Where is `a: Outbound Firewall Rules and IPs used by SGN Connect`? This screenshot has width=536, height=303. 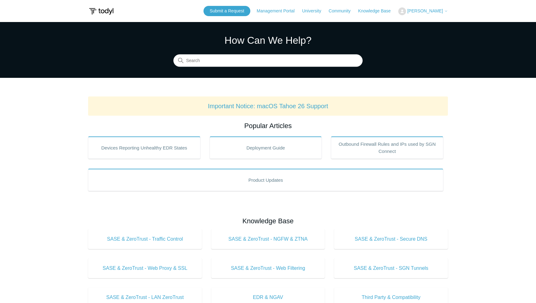 a: Outbound Firewall Rules and IPs used by SGN Connect is located at coordinates (387, 148).